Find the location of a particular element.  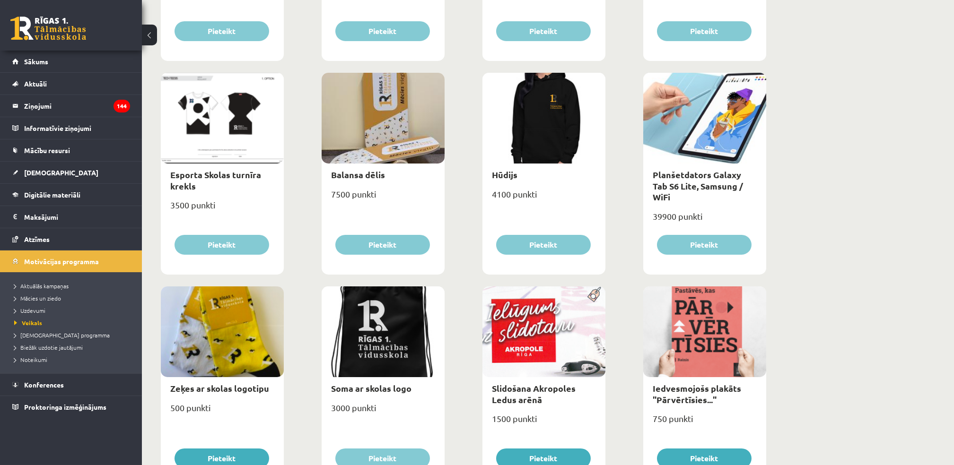

a: Sākums is located at coordinates (71, 61).